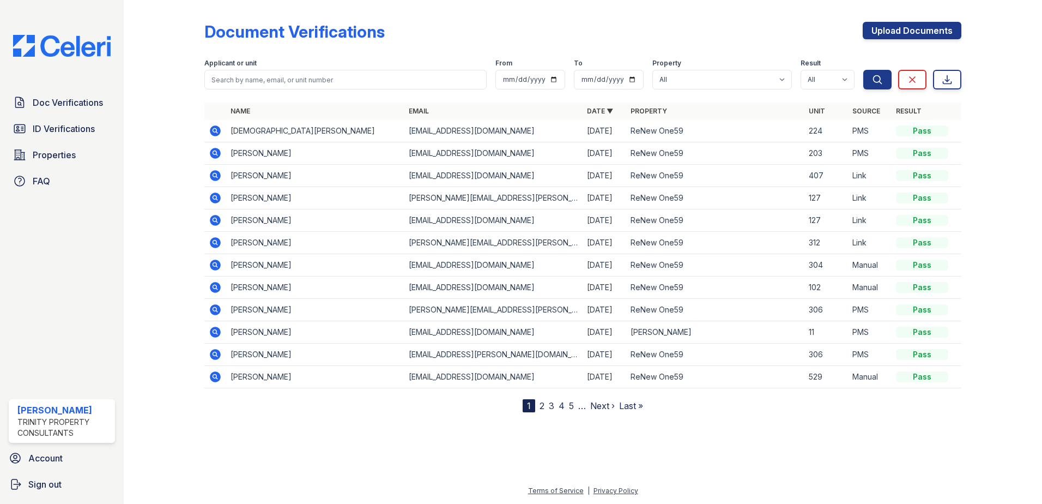 This screenshot has height=504, width=1042. I want to click on a: 5, so click(571, 406).